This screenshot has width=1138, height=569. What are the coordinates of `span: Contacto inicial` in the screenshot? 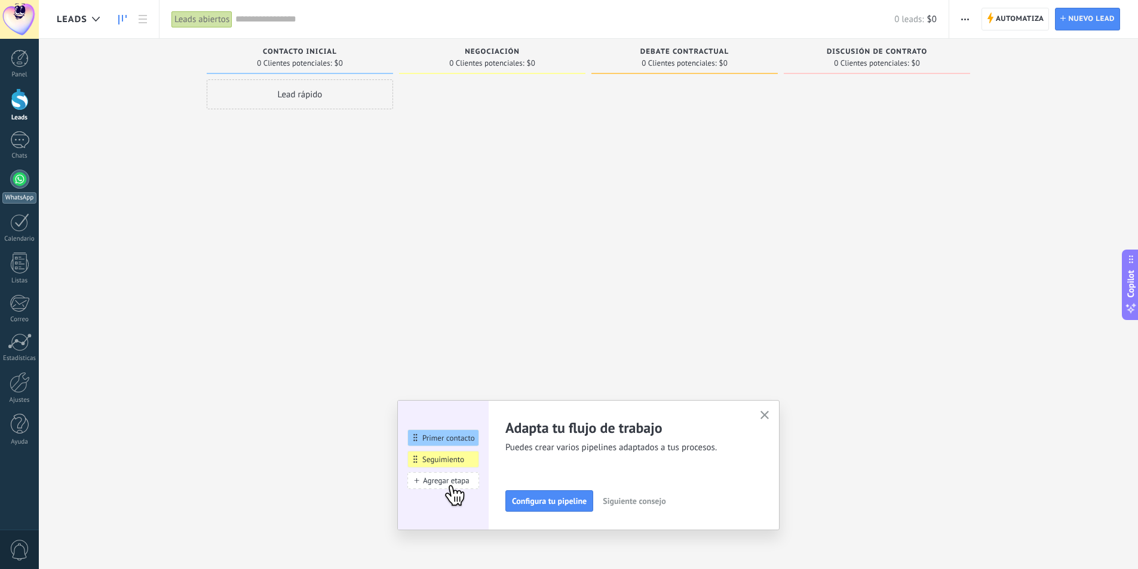 It's located at (300, 52).